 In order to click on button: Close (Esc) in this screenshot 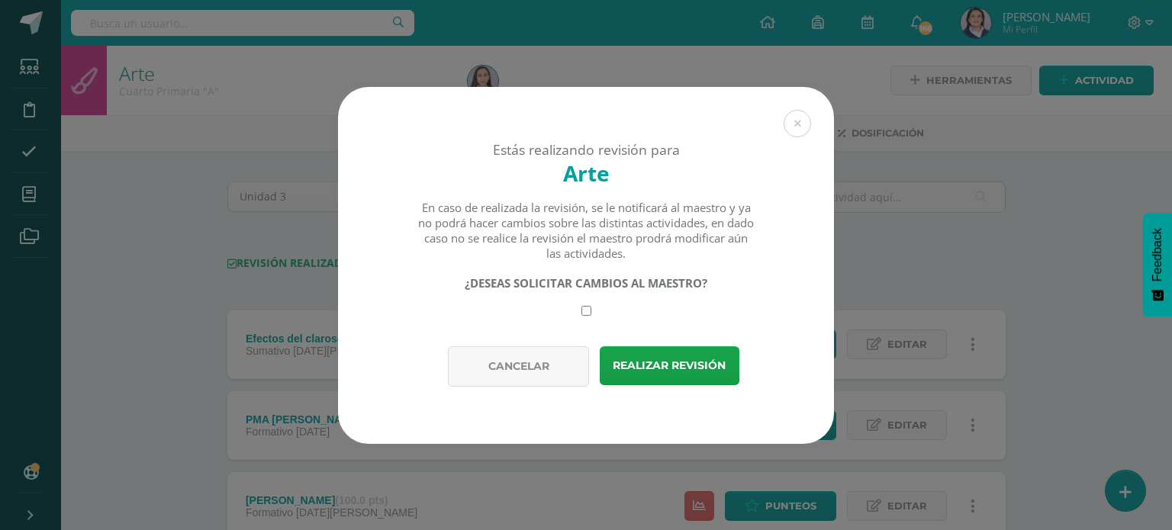, I will do `click(797, 124)`.